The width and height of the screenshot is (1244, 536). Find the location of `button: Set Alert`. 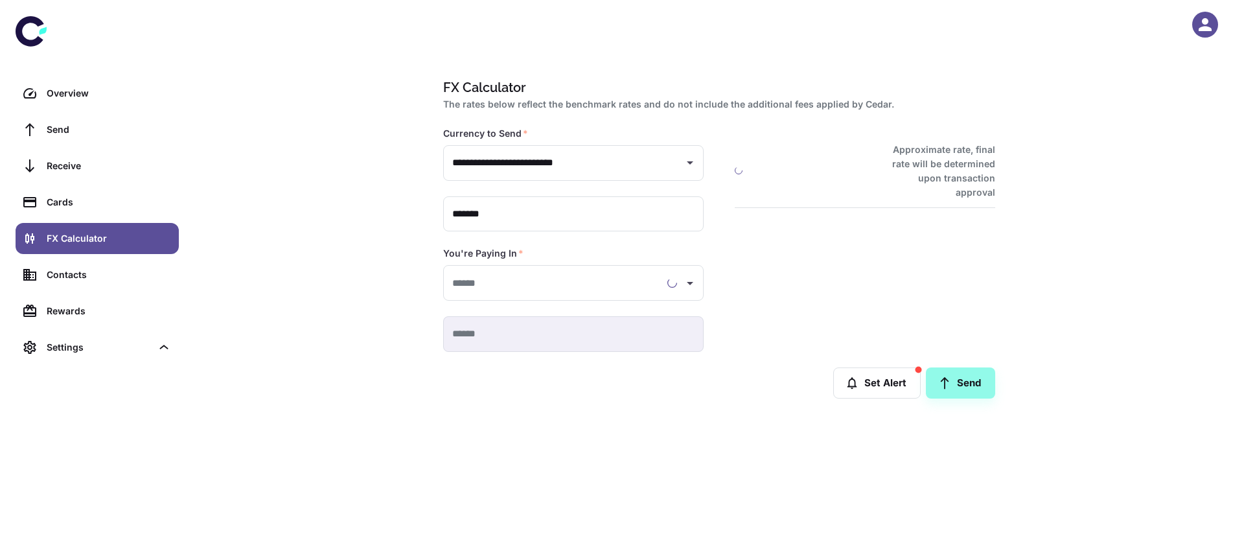

button: Set Alert is located at coordinates (876, 383).